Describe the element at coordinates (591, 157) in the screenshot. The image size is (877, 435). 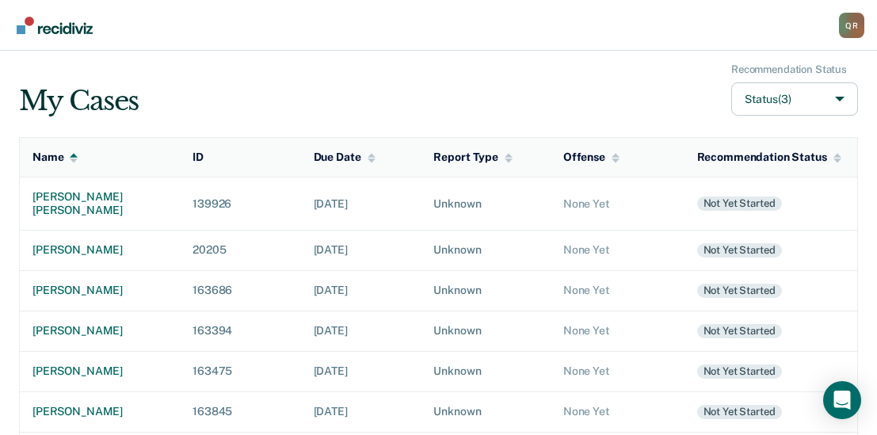
I see `div: Offense` at that location.